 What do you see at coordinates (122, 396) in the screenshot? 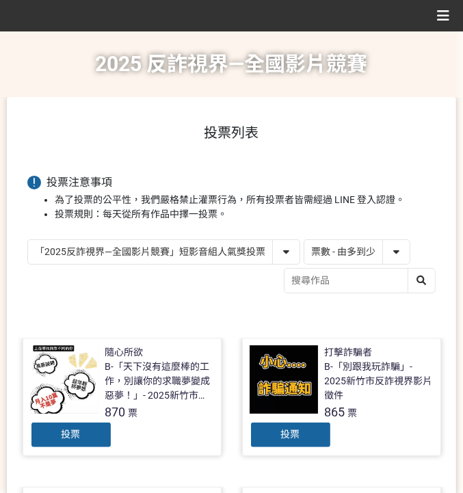
I see `a: 隨心所欲B-「天下沒有這麼棒的工作，別讓你的求職夢變成惡夢！」- 2025新竹市反詐視界影片徵件870票投票` at bounding box center [122, 396].